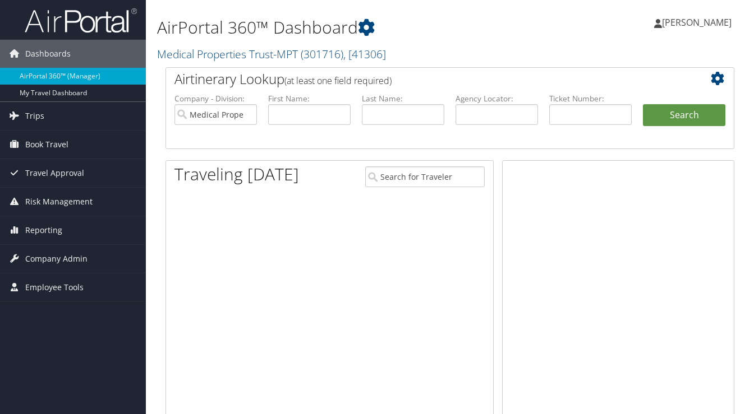 The height and width of the screenshot is (414, 754). Describe the element at coordinates (54, 288) in the screenshot. I see `span: Employee Tools` at that location.